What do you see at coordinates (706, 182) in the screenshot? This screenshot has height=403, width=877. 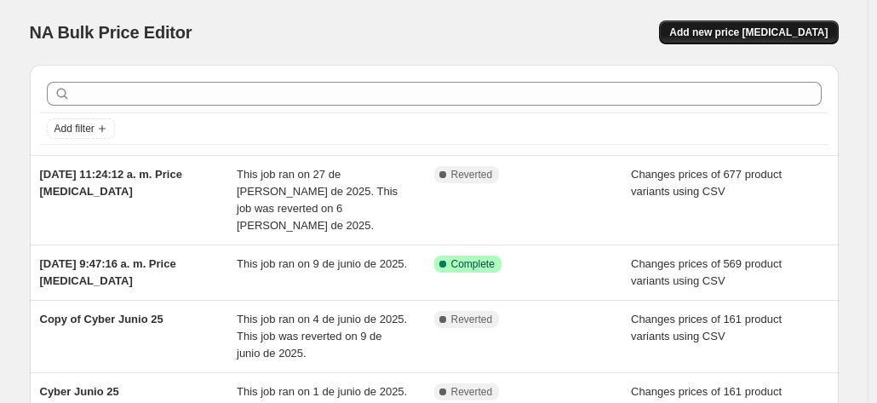 I see `span: Changes prices of 677 product variants using CSV` at bounding box center [706, 182].